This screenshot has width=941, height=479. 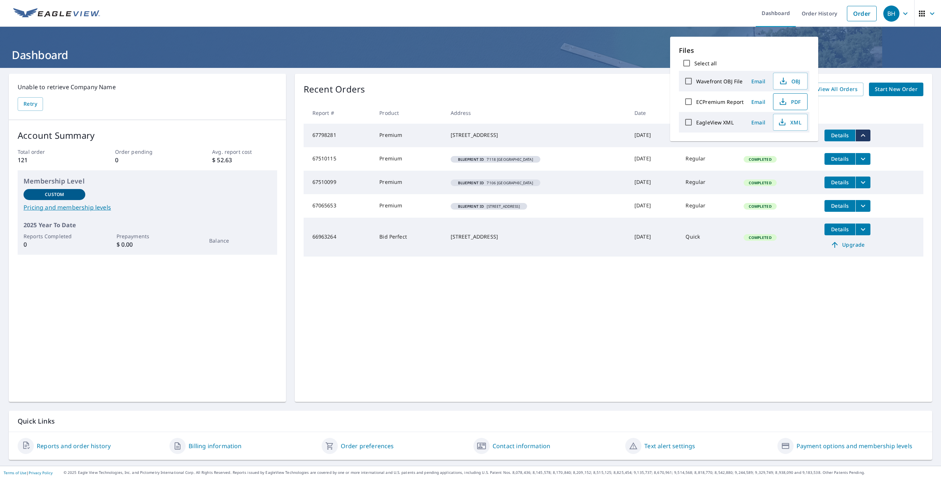 I want to click on th: Product, so click(x=409, y=113).